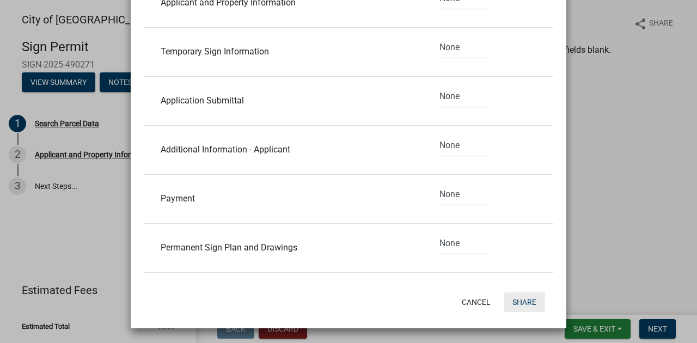  Describe the element at coordinates (283, 248) in the screenshot. I see `div: Permanent Sign Plan and Drawings` at that location.